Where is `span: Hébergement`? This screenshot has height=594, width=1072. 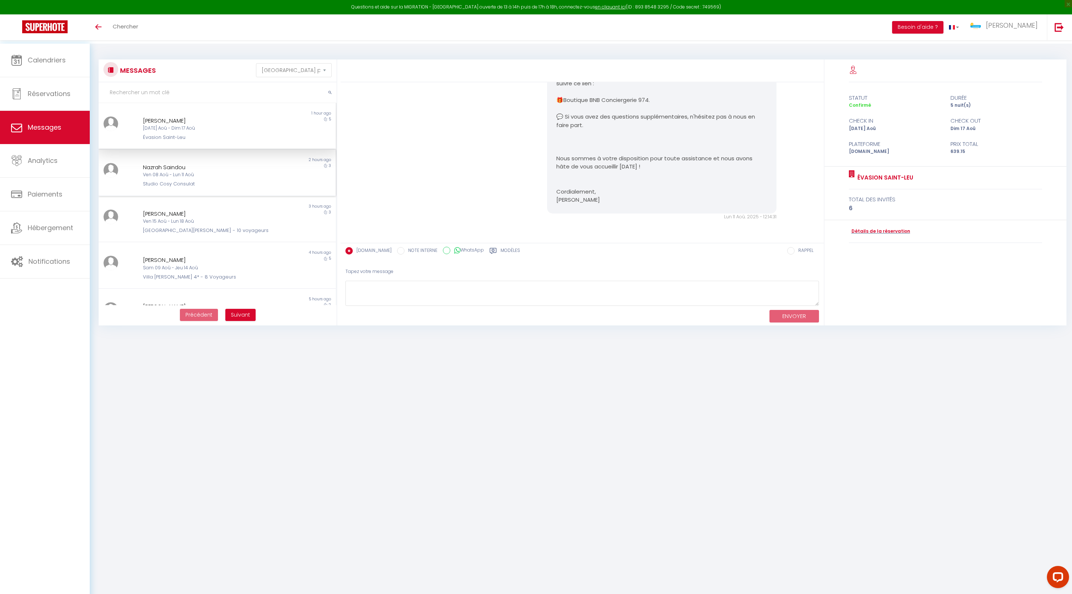 span: Hébergement is located at coordinates (50, 228).